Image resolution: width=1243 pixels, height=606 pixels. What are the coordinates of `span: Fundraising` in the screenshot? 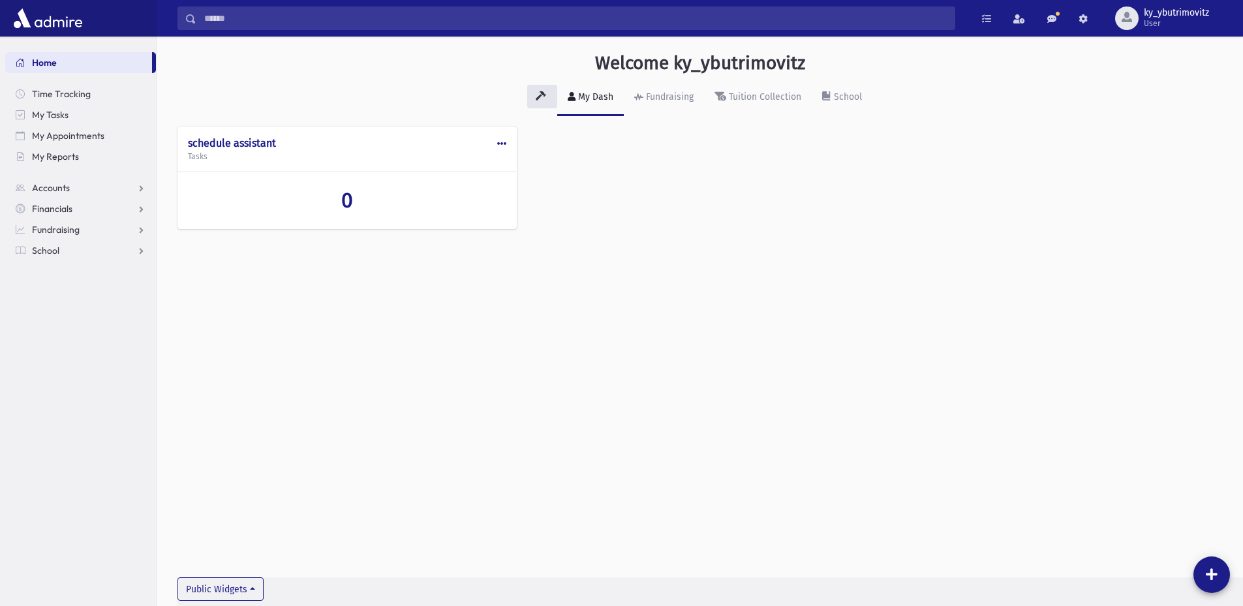 It's located at (55, 230).